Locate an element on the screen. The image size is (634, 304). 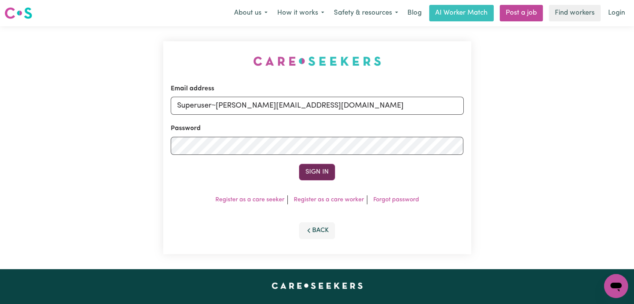
button: Safety & resources is located at coordinates (366, 13).